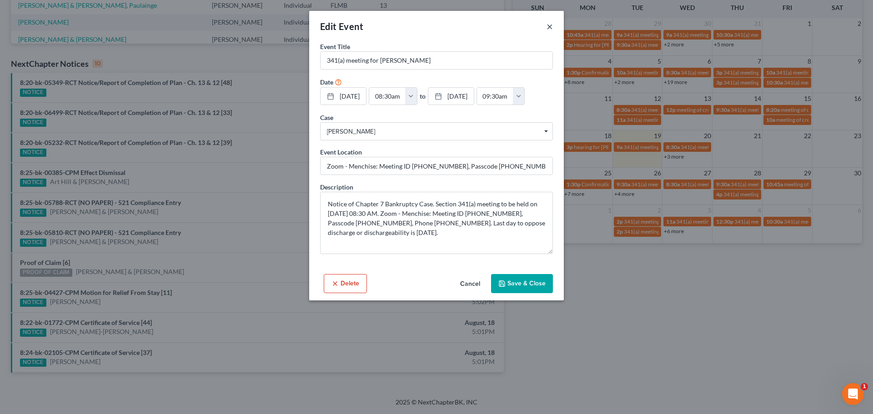  I want to click on label: Case, so click(326, 117).